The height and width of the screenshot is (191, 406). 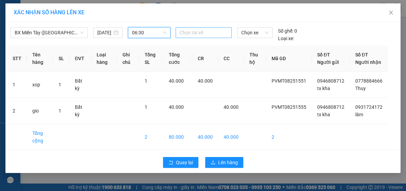 I want to click on th: Thu hộ, so click(x=255, y=59).